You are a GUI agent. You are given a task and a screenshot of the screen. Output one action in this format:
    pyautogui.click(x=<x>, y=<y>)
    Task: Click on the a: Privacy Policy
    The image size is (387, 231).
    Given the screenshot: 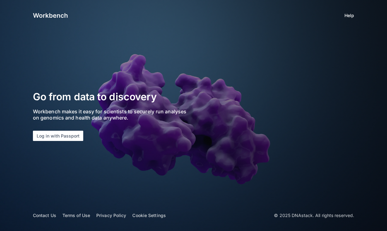 What is the action you would take?
    pyautogui.click(x=111, y=215)
    